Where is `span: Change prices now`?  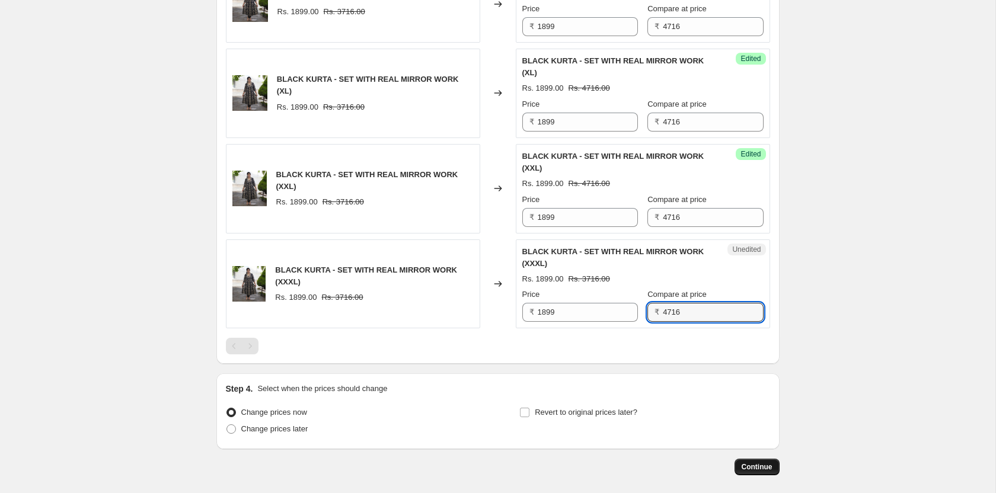
span: Change prices now is located at coordinates (274, 412).